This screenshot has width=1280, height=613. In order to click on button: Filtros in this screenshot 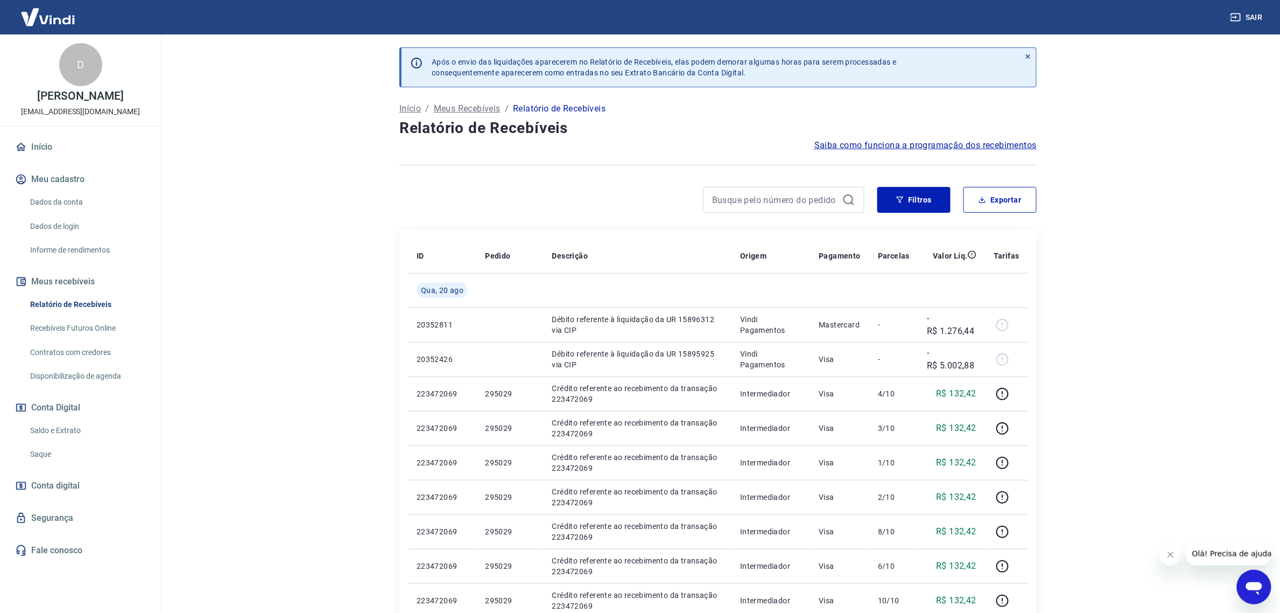, I will do `click(914, 200)`.